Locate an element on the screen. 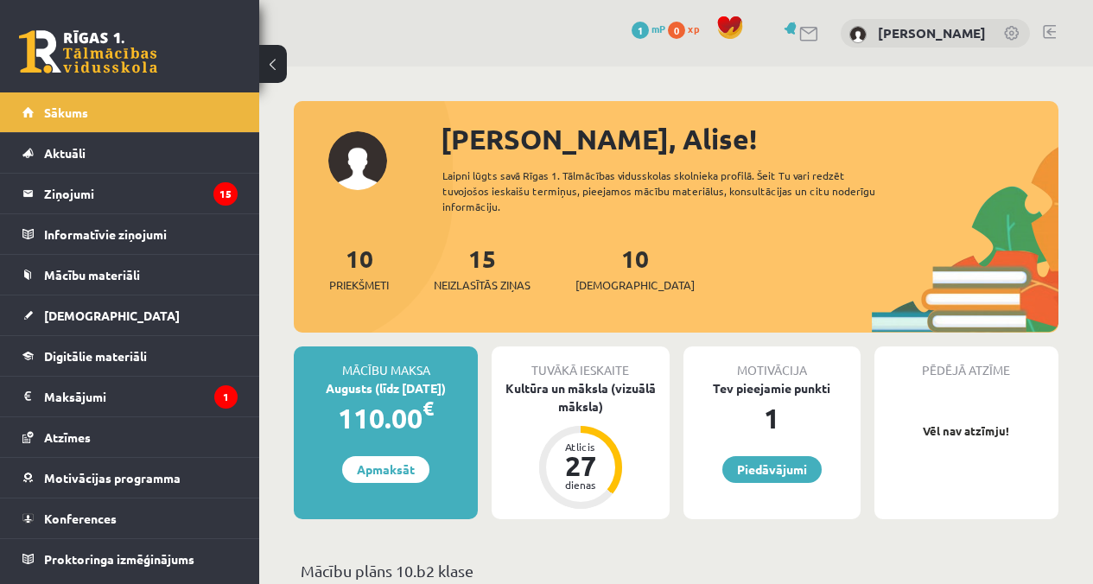 The height and width of the screenshot is (584, 1093). a: Informatīvie ziņojumi is located at coordinates (130, 234).